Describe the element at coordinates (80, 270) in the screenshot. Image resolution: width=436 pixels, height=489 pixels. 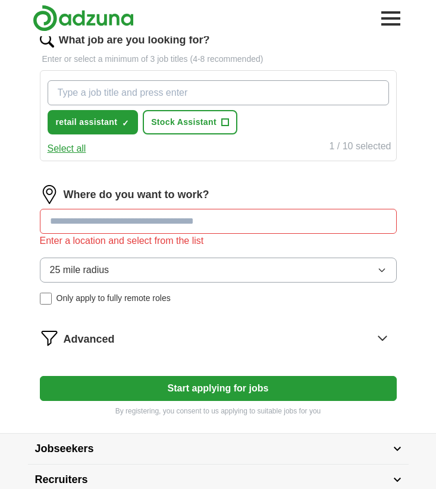
I see `span: 25 mile radius` at that location.